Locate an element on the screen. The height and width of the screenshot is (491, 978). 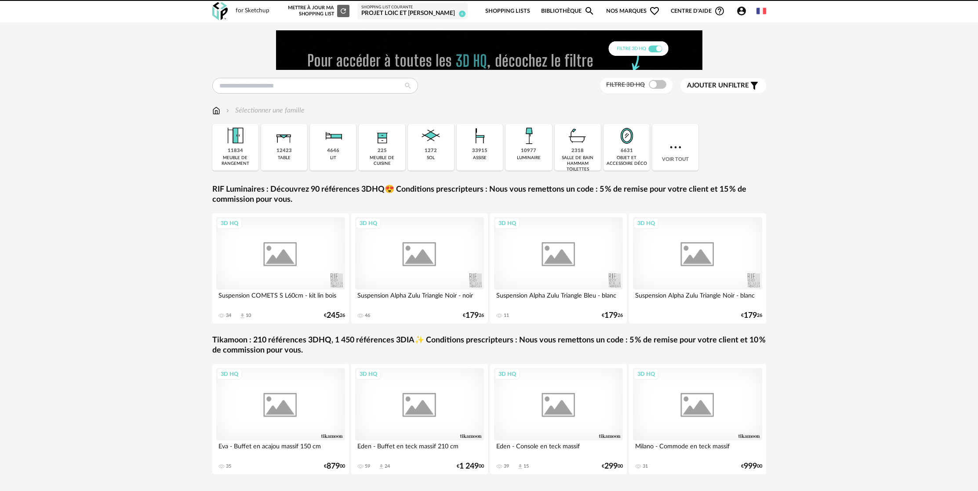
div: Suspension Alpha Zulu Triangle Noir - blanc is located at coordinates (697, 298).